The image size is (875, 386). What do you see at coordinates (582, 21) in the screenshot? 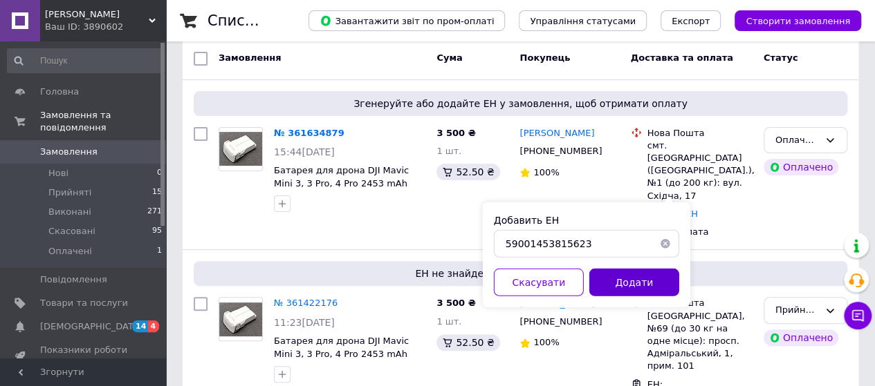
I see `button: Управління статусами` at bounding box center [582, 21].